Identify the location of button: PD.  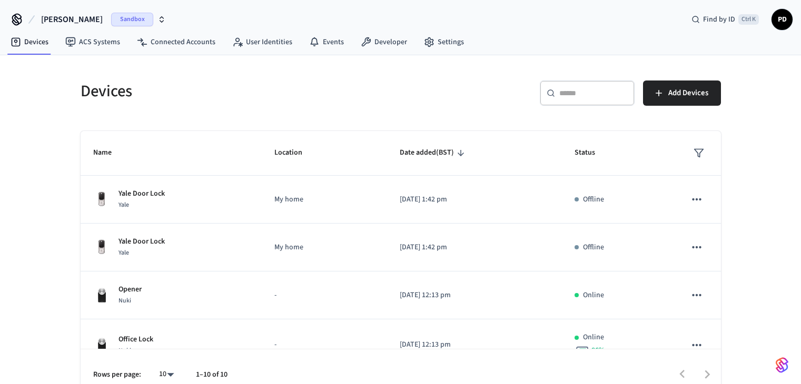
(782, 19).